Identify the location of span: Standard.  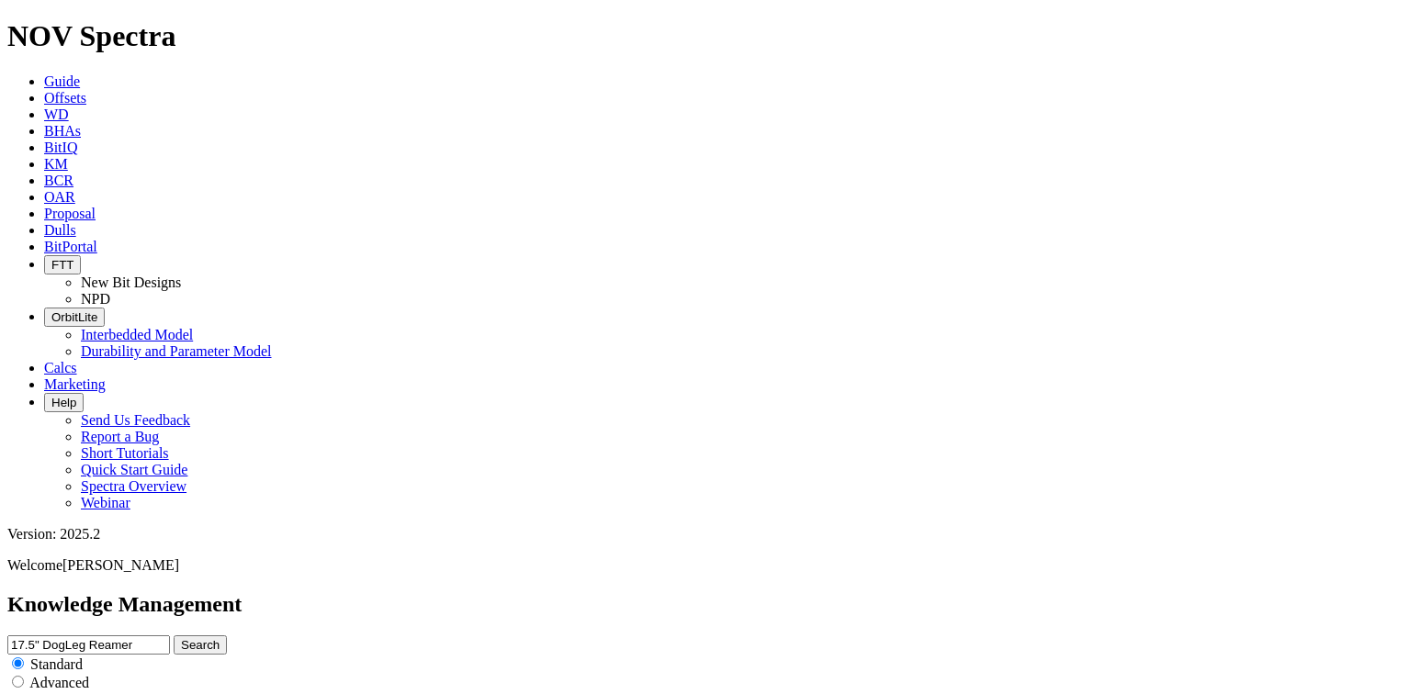
(56, 664).